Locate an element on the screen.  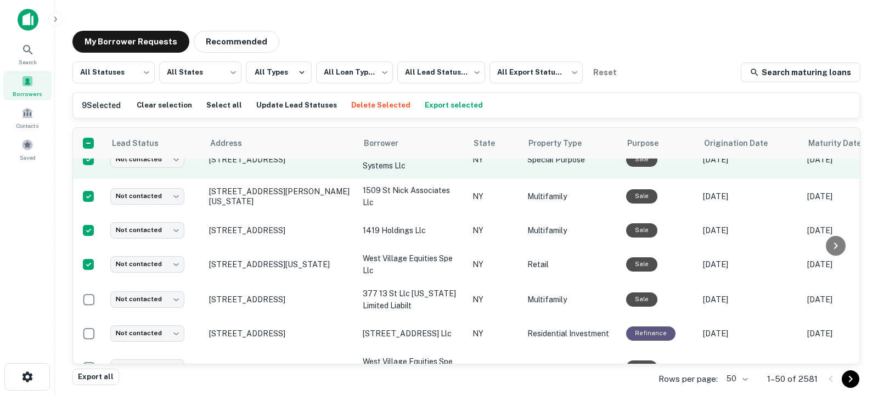
p: 1509 st nick associates llc is located at coordinates (412, 196).